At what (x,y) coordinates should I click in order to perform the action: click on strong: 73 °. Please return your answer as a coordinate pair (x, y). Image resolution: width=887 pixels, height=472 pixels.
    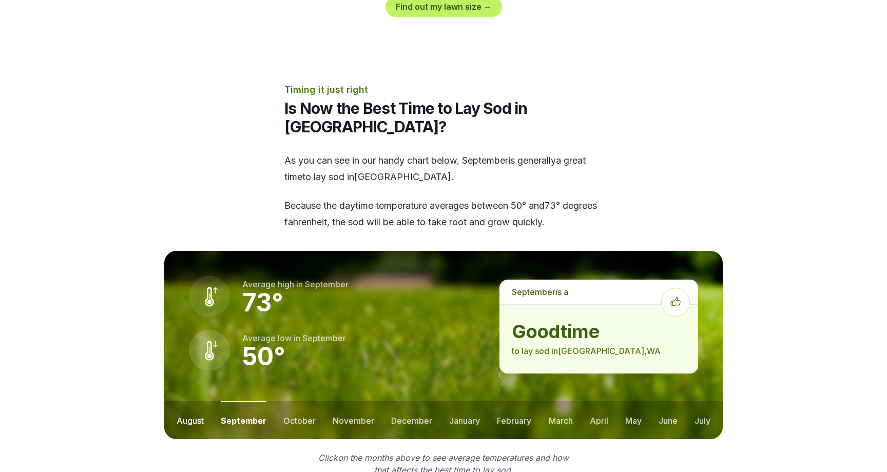
    Looking at the image, I should click on (263, 302).